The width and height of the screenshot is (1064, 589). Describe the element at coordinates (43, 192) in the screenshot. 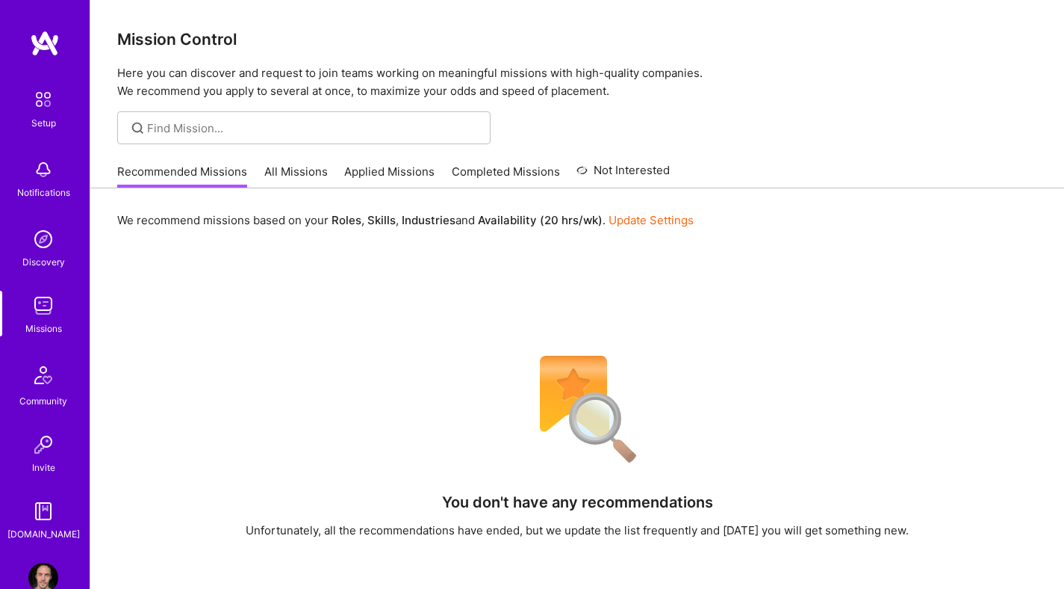

I see `div: Notifications` at that location.